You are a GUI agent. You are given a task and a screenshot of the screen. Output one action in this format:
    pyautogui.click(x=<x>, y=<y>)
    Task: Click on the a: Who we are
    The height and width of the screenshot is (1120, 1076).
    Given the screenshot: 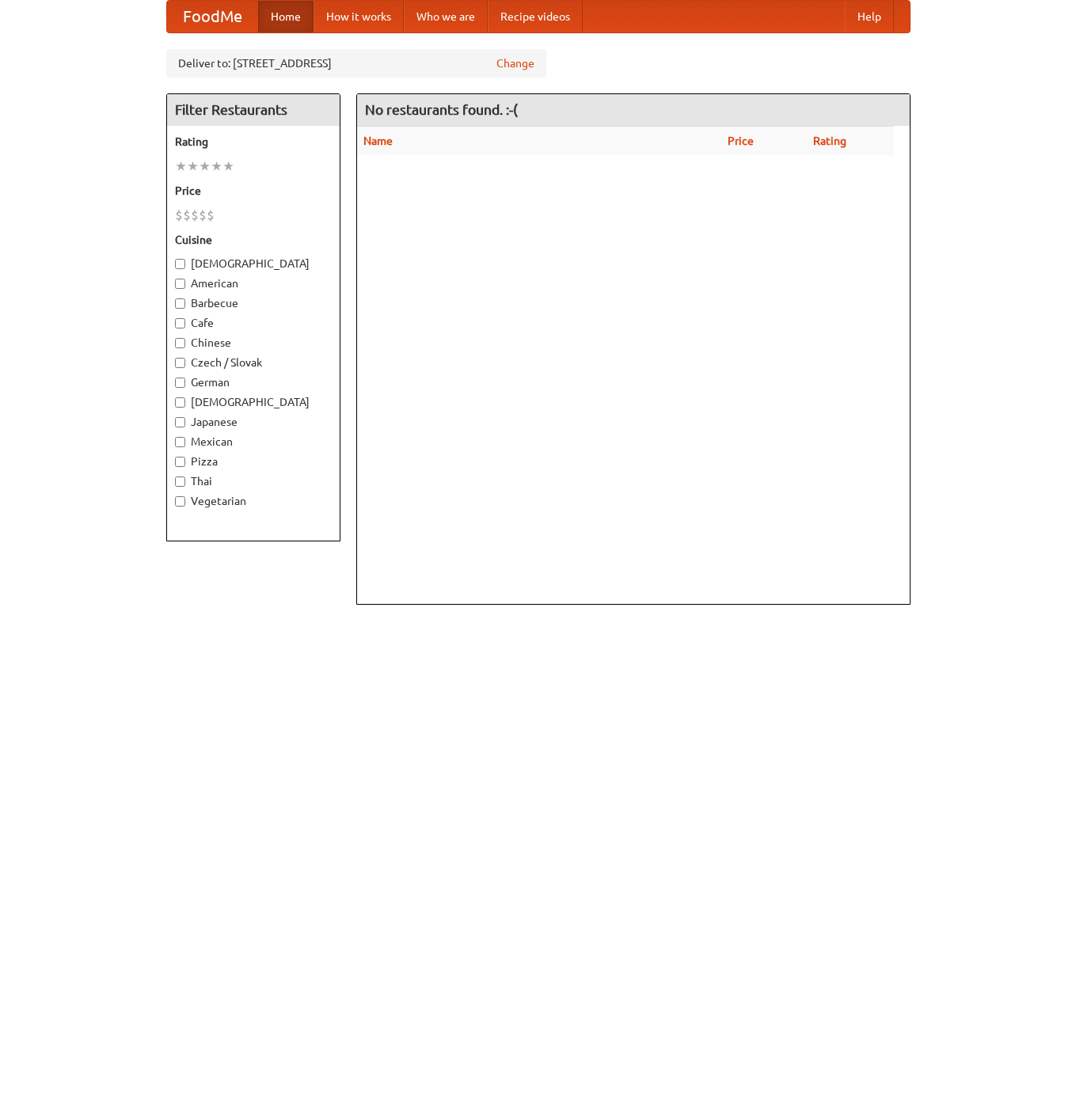 What is the action you would take?
    pyautogui.click(x=445, y=16)
    